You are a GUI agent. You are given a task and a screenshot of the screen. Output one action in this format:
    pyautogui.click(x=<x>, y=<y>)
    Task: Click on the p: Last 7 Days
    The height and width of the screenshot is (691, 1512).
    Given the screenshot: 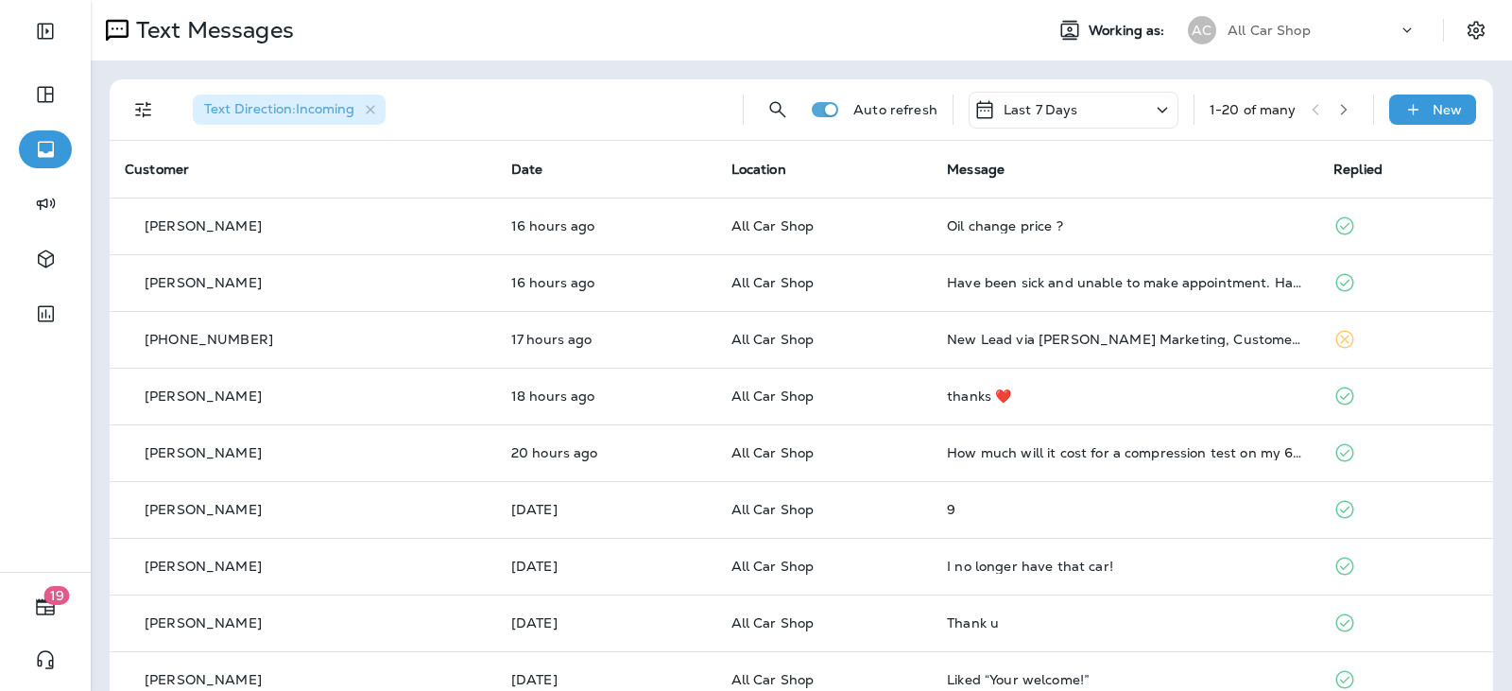 What is the action you would take?
    pyautogui.click(x=1040, y=110)
    